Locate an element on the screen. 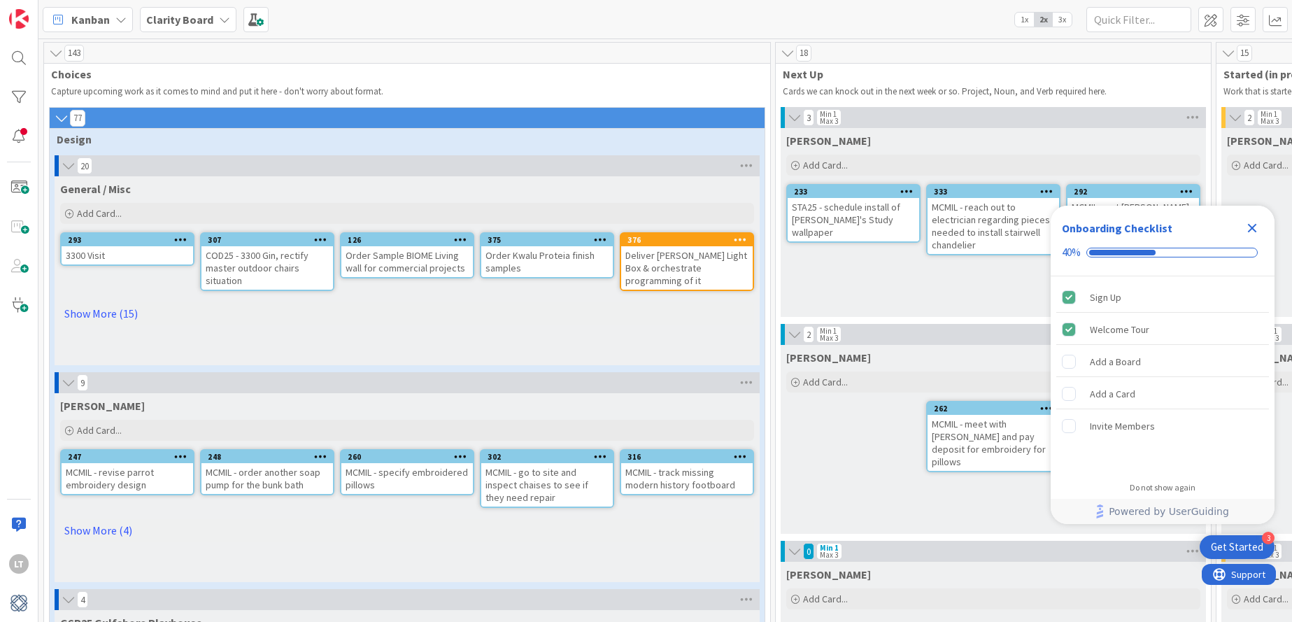  div: Add a Board is located at coordinates (1115, 362).